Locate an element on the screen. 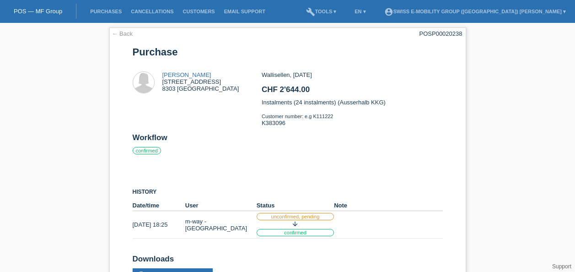 Image resolution: width=575 pixels, height=272 pixels. th: User is located at coordinates (221, 205).